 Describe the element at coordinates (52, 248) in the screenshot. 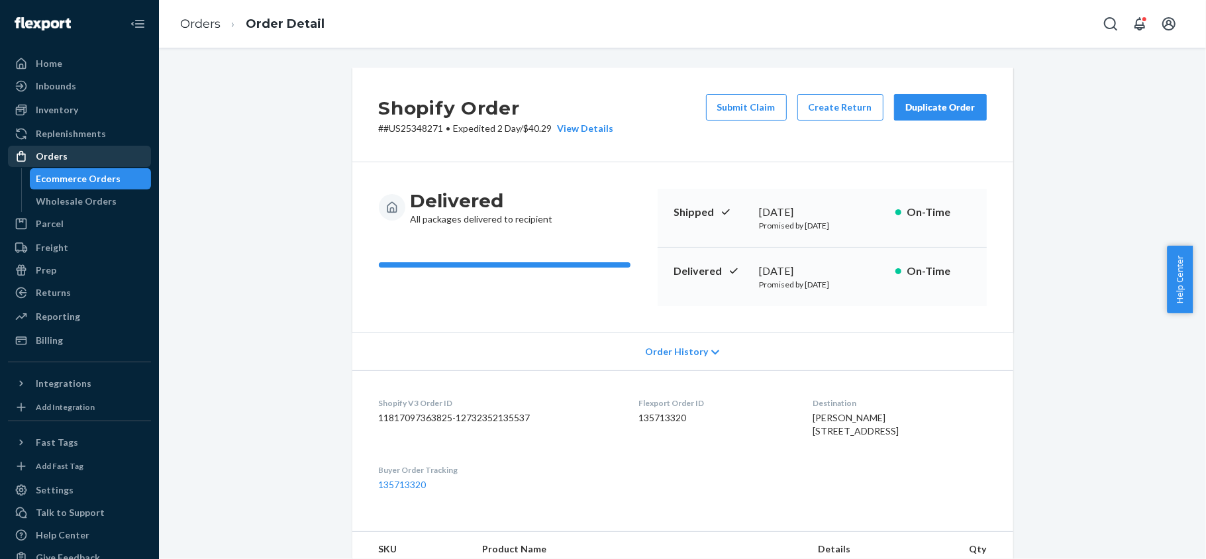

I see `div: Freight` at that location.